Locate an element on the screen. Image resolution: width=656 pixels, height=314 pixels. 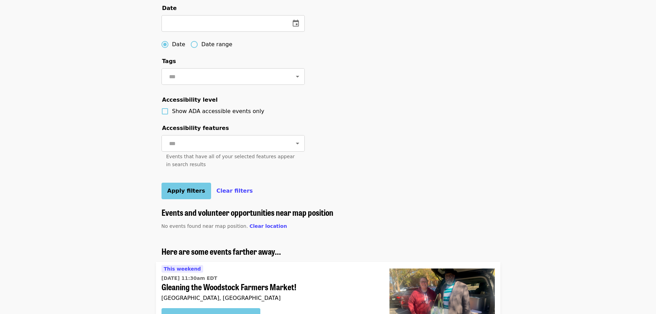
span: Events and volunteer opportunities near map position is located at coordinates (247, 212).